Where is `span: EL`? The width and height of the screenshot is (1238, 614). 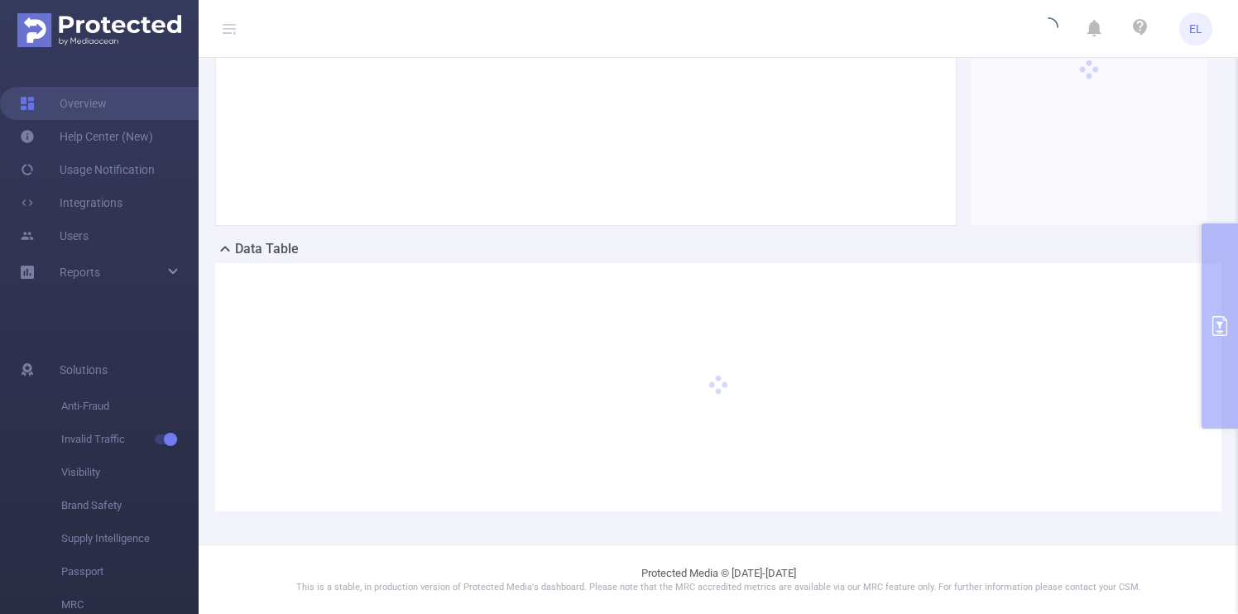 span: EL is located at coordinates (1196, 29).